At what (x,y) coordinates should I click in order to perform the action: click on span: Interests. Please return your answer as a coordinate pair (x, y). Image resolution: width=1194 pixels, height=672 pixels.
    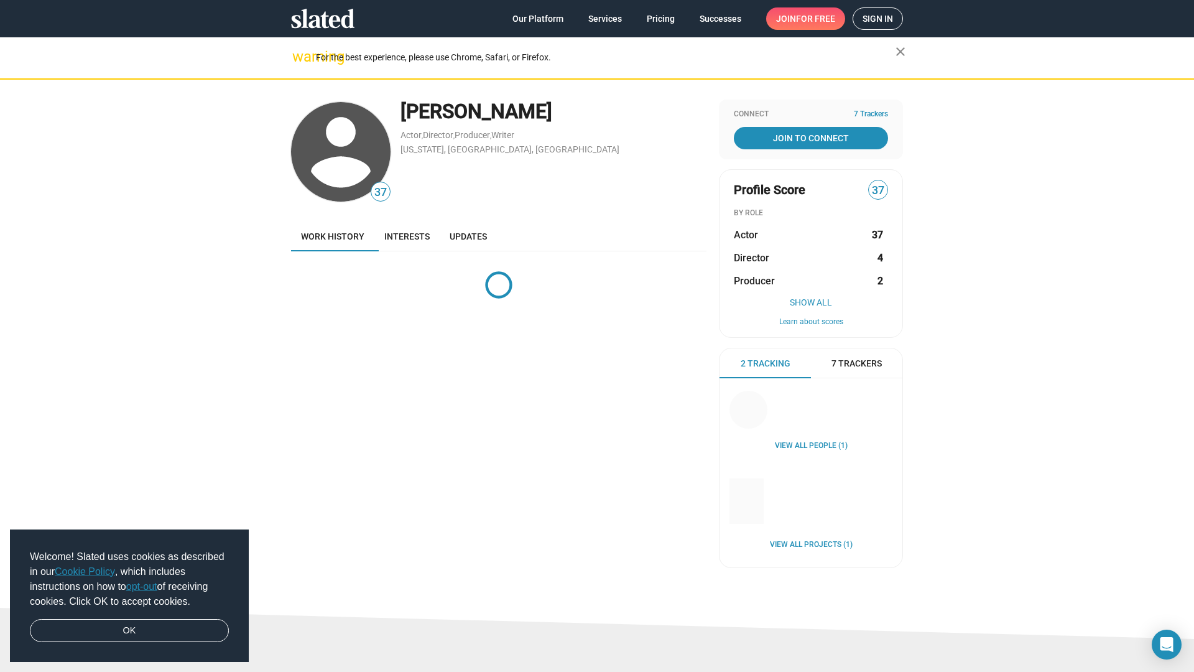
    Looking at the image, I should click on (407, 236).